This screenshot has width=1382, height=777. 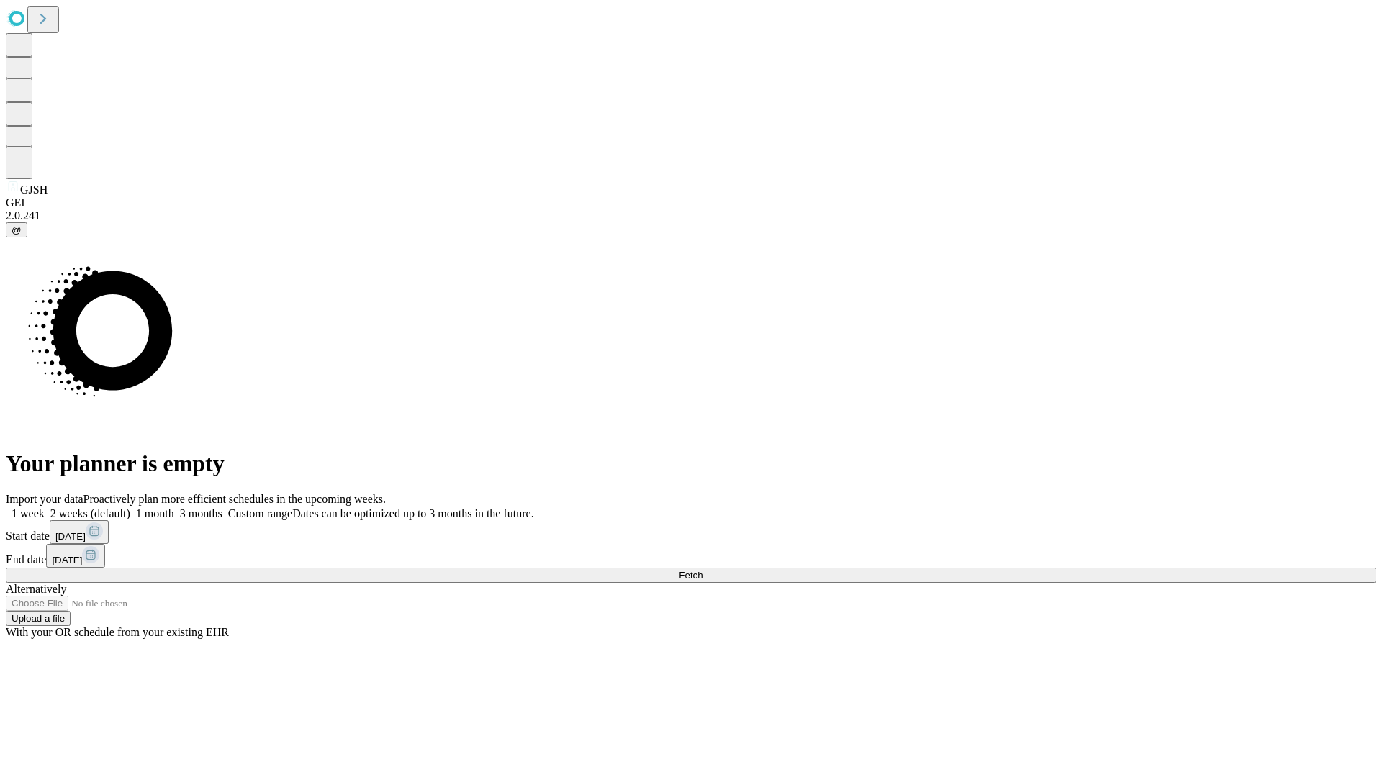 I want to click on div: GEI, so click(x=691, y=203).